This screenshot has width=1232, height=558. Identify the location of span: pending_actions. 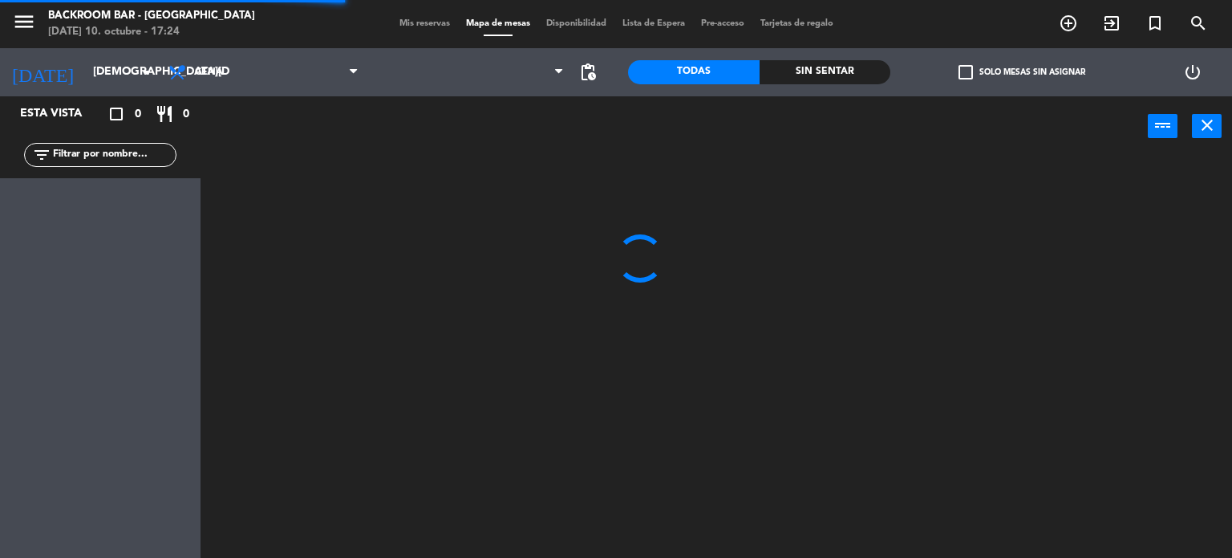
(588, 72).